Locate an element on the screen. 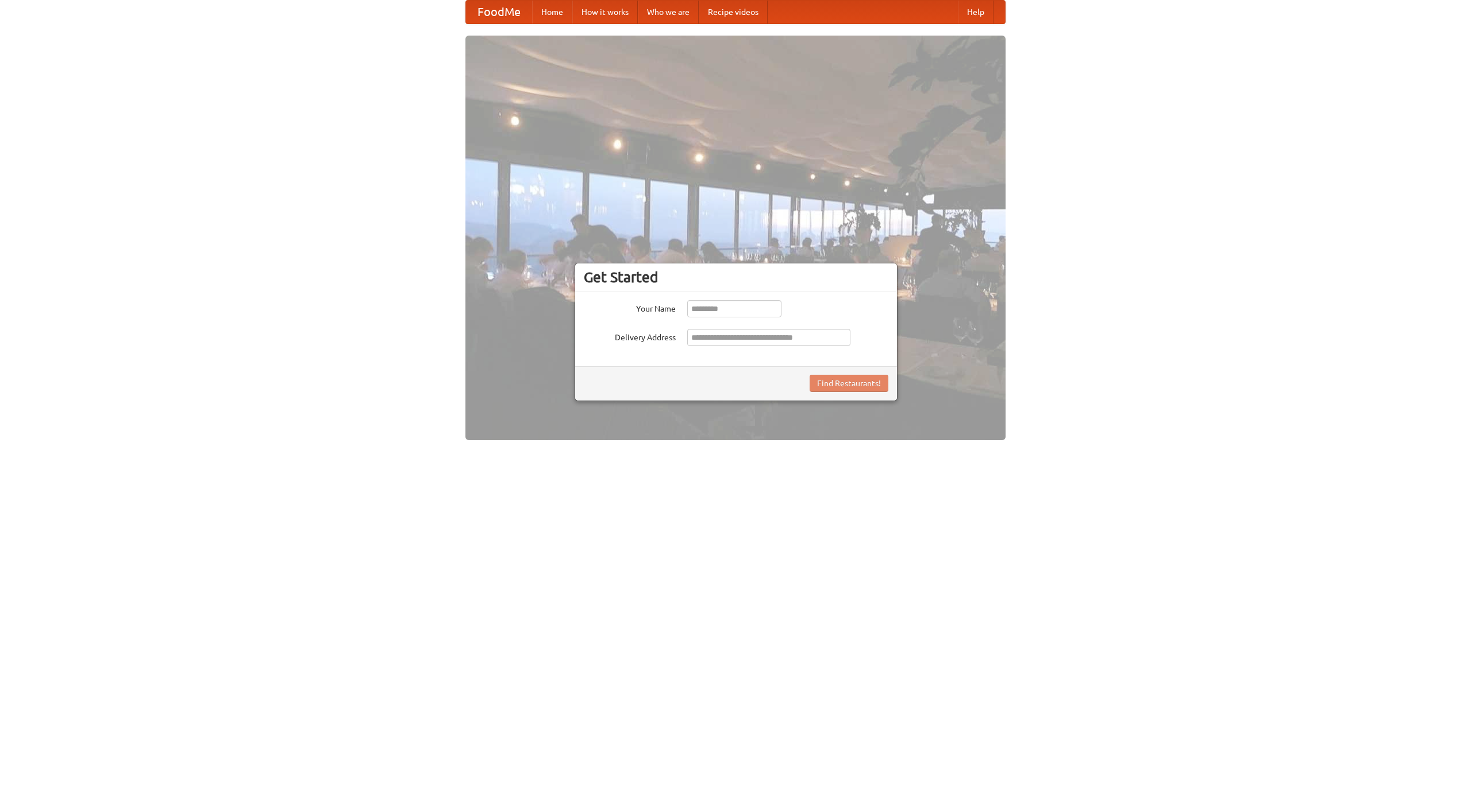 Image resolution: width=1471 pixels, height=812 pixels. h3: Get Started is located at coordinates (736, 277).